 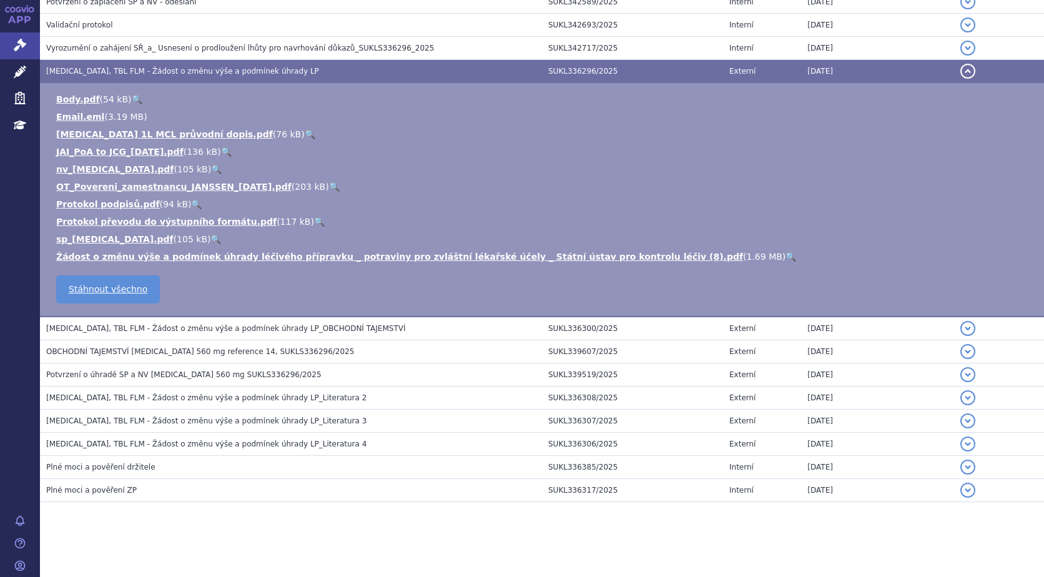 I want to click on span: Plné moci a pověření ZP, so click(x=91, y=490).